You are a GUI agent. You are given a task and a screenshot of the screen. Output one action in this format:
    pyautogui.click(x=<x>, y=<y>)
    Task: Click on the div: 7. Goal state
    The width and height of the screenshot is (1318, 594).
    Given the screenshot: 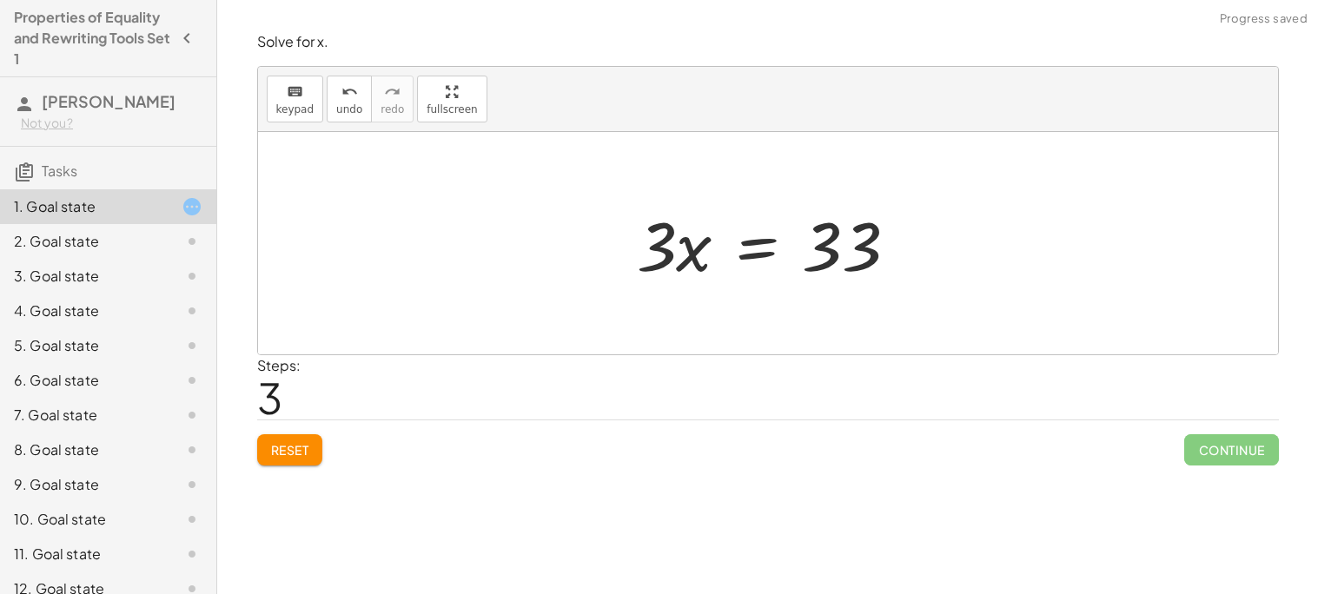 What is the action you would take?
    pyautogui.click(x=83, y=415)
    